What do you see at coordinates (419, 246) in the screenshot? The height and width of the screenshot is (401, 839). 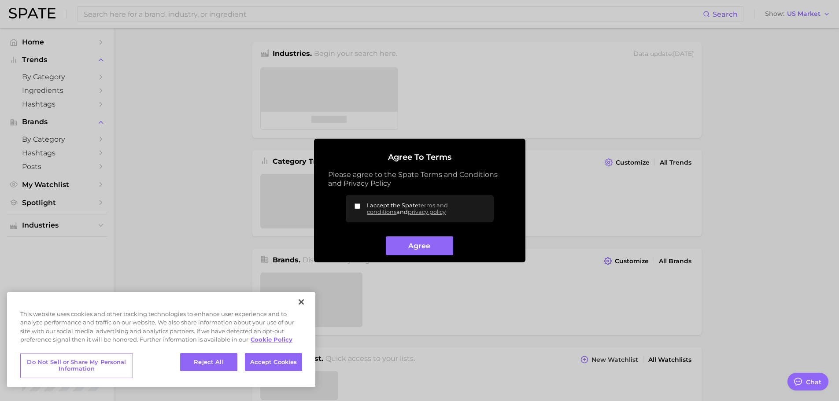 I see `button: Agree` at bounding box center [419, 246].